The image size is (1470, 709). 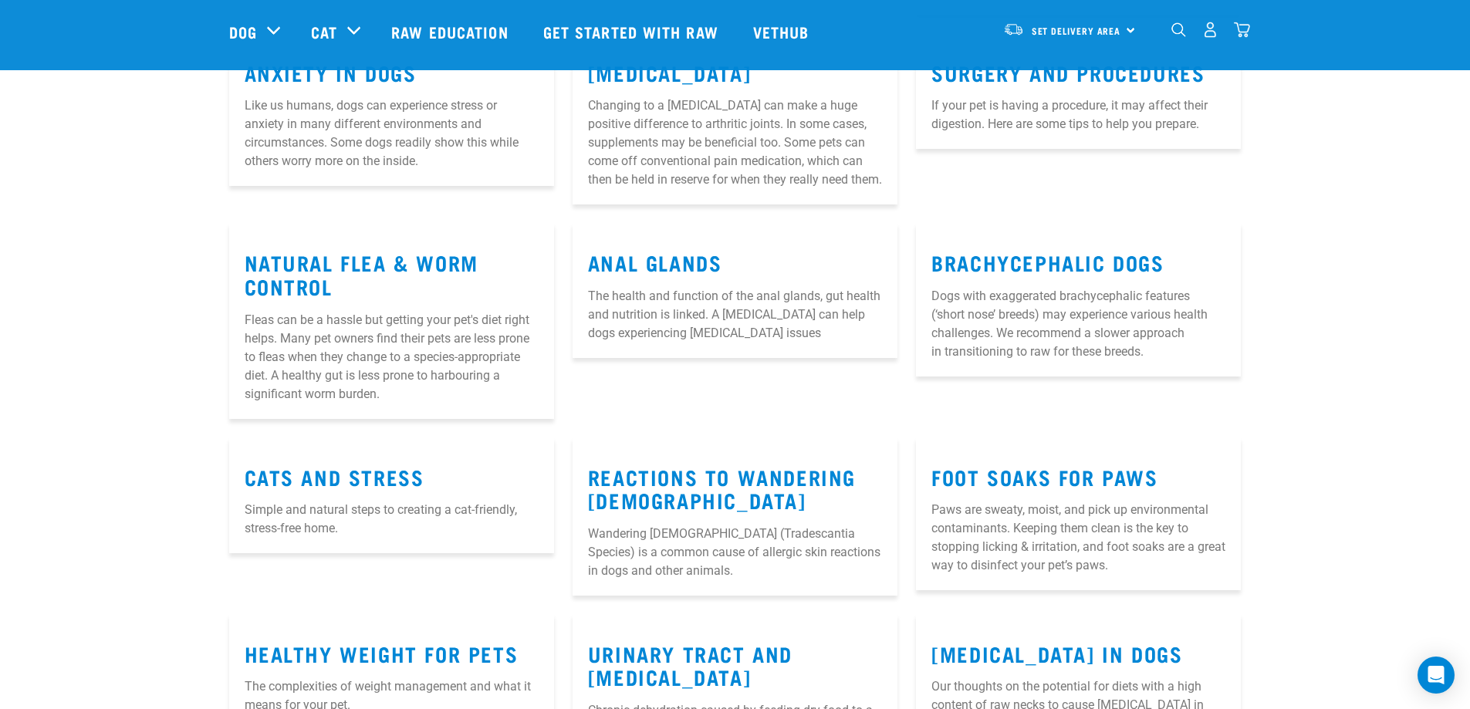 I want to click on img: van-moving.png, so click(x=1014, y=29).